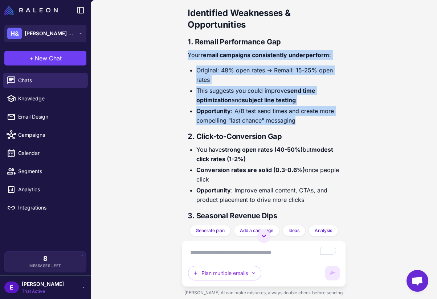  I want to click on a: Knowledge, so click(45, 98).